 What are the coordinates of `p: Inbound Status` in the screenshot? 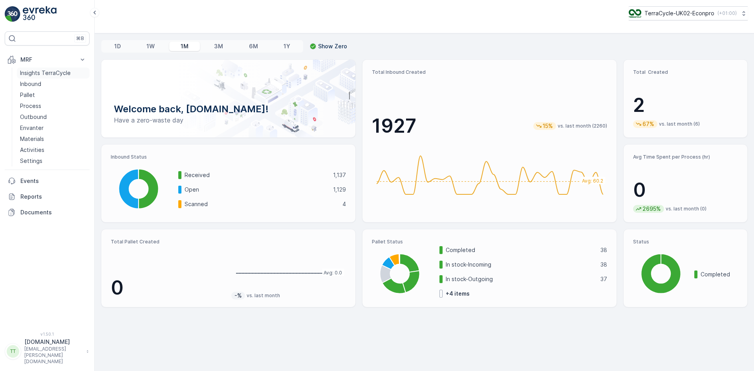 It's located at (228, 157).